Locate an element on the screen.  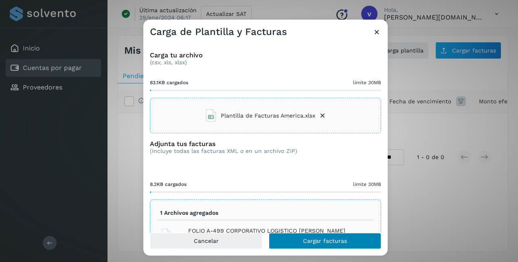
h3: Carga de Plantilla y Facturas is located at coordinates (218, 32).